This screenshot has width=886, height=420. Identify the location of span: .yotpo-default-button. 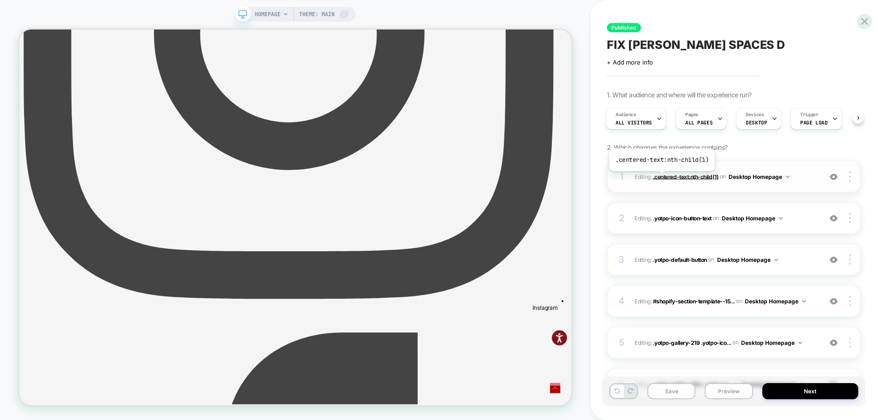
(680, 259).